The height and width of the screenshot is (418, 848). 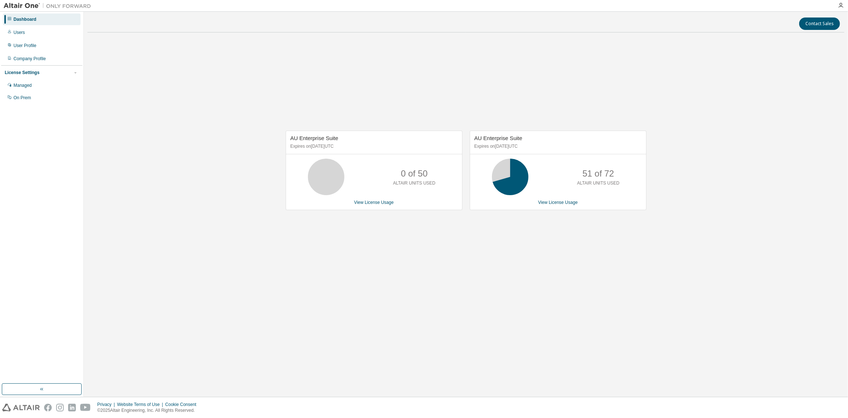 I want to click on div: Users, so click(x=19, y=32).